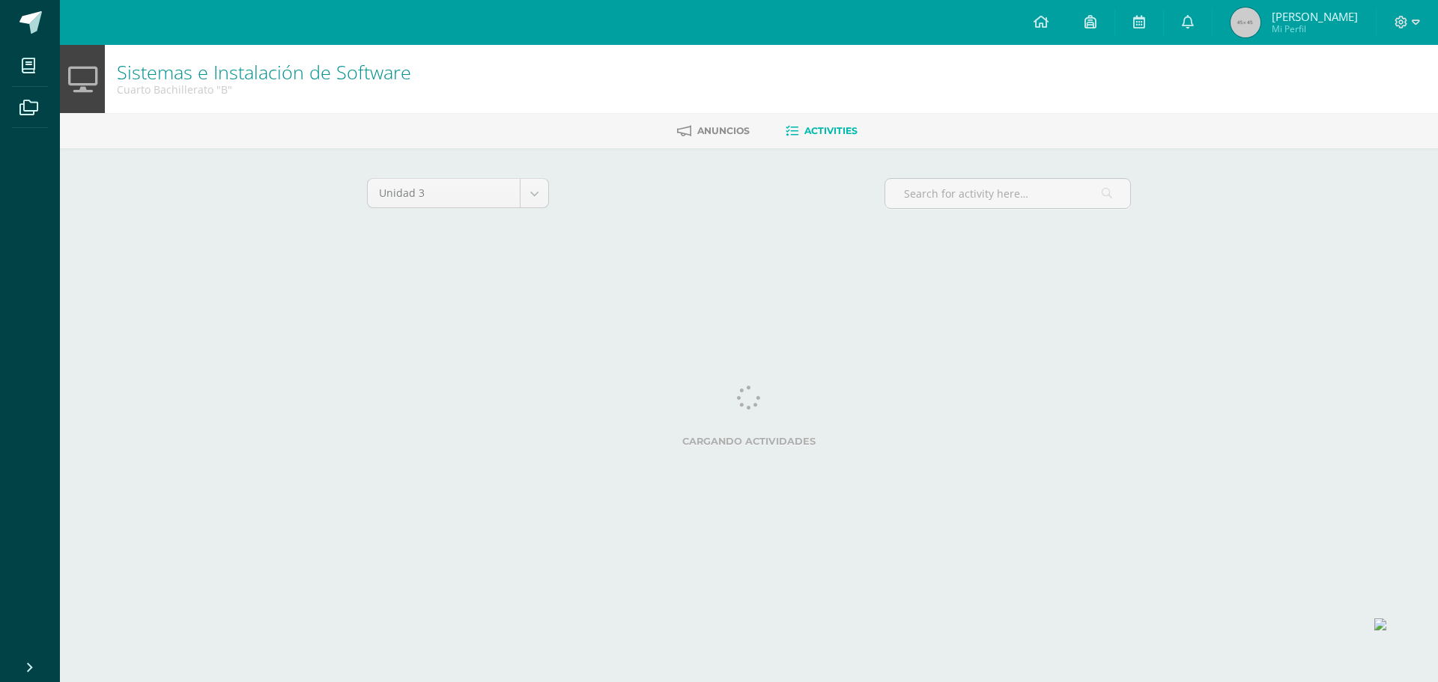  Describe the element at coordinates (831, 130) in the screenshot. I see `span: Activities` at that location.